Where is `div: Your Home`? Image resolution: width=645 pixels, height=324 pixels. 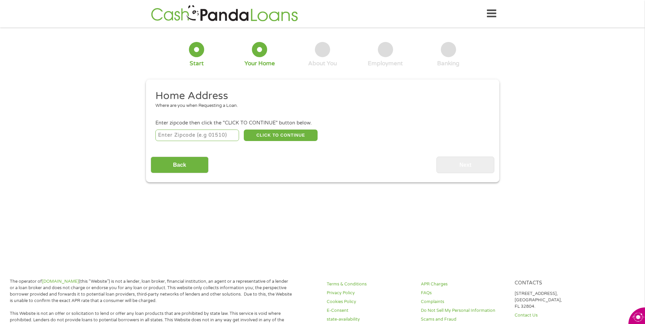 div: Your Home is located at coordinates (260, 64).